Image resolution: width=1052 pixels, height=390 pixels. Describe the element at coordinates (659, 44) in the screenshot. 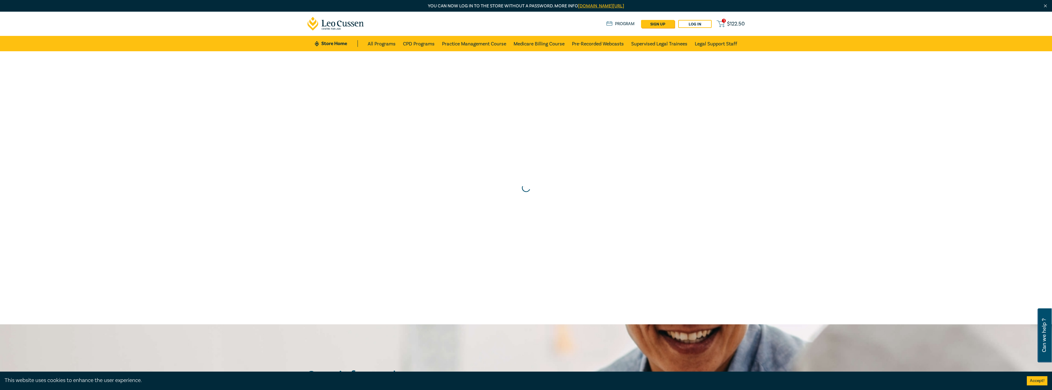

I see `a: Supervised Legal Trainees` at that location.